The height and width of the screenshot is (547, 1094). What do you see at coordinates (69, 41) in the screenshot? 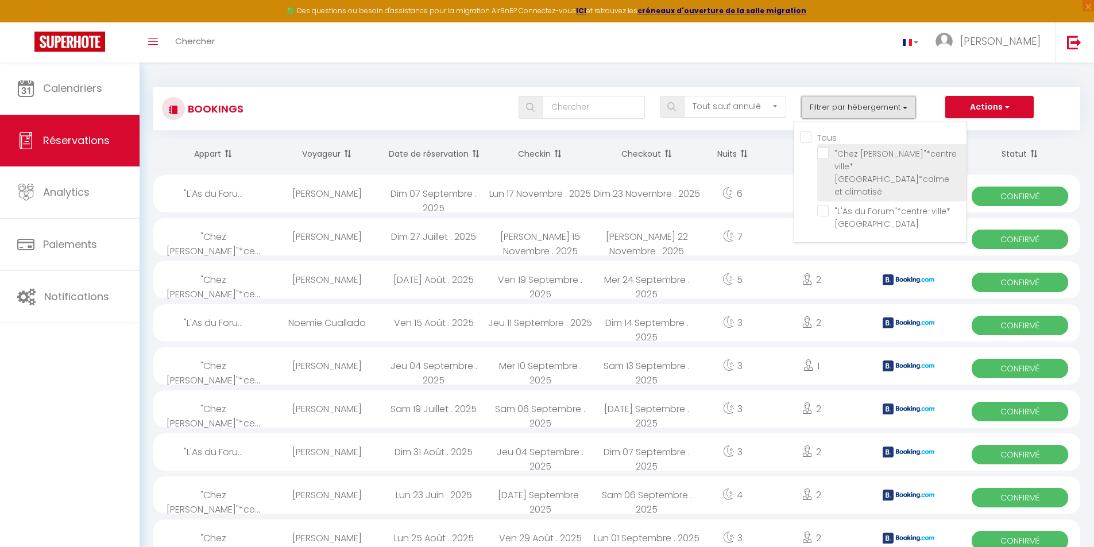
I see `img: Super Booking` at bounding box center [69, 41].